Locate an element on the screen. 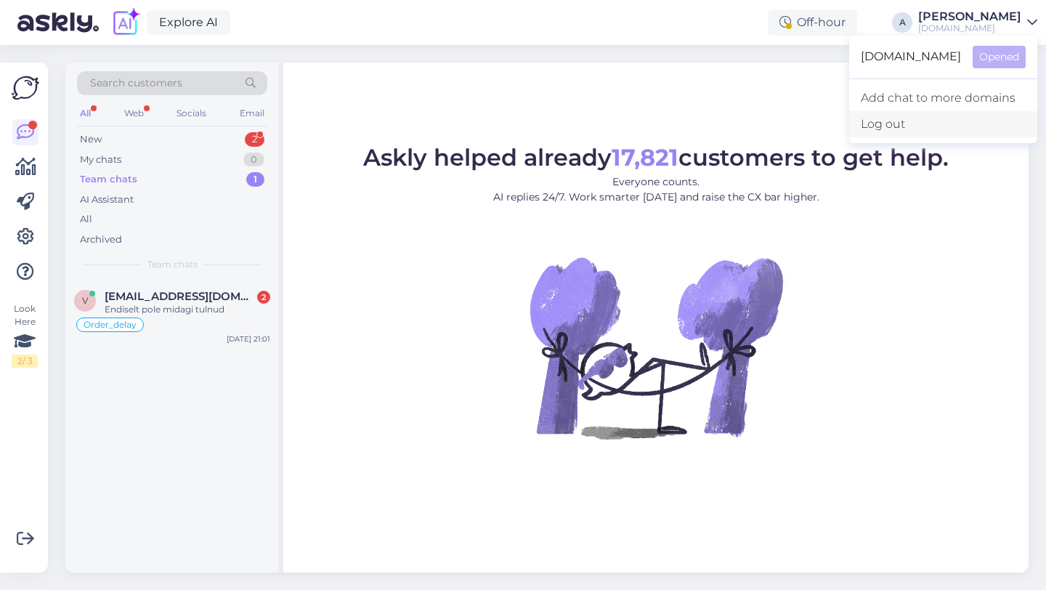 The height and width of the screenshot is (590, 1046). span: v is located at coordinates (85, 300).